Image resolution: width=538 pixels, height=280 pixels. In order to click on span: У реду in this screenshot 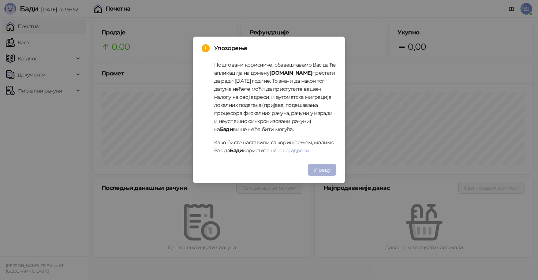, I will do `click(322, 170)`.